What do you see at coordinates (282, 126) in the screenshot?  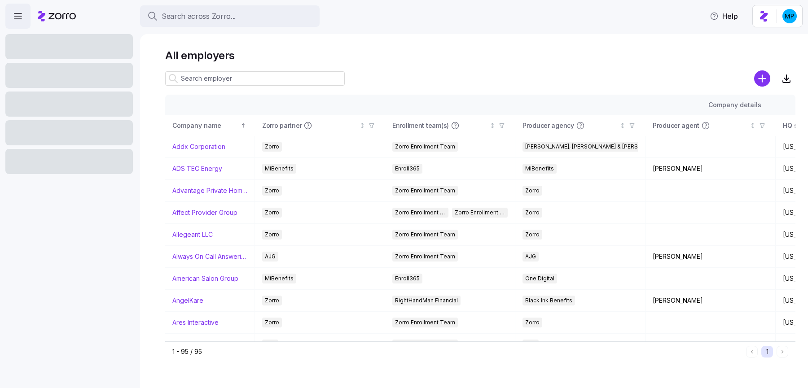 I see `span: Zorro partner` at bounding box center [282, 126].